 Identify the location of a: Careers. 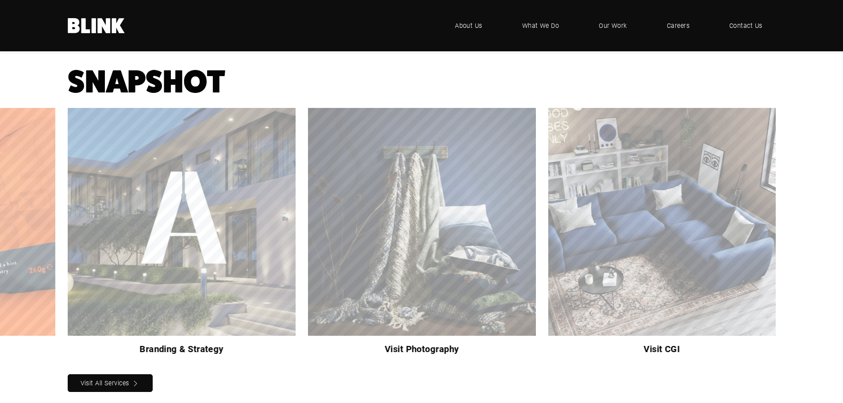
(678, 26).